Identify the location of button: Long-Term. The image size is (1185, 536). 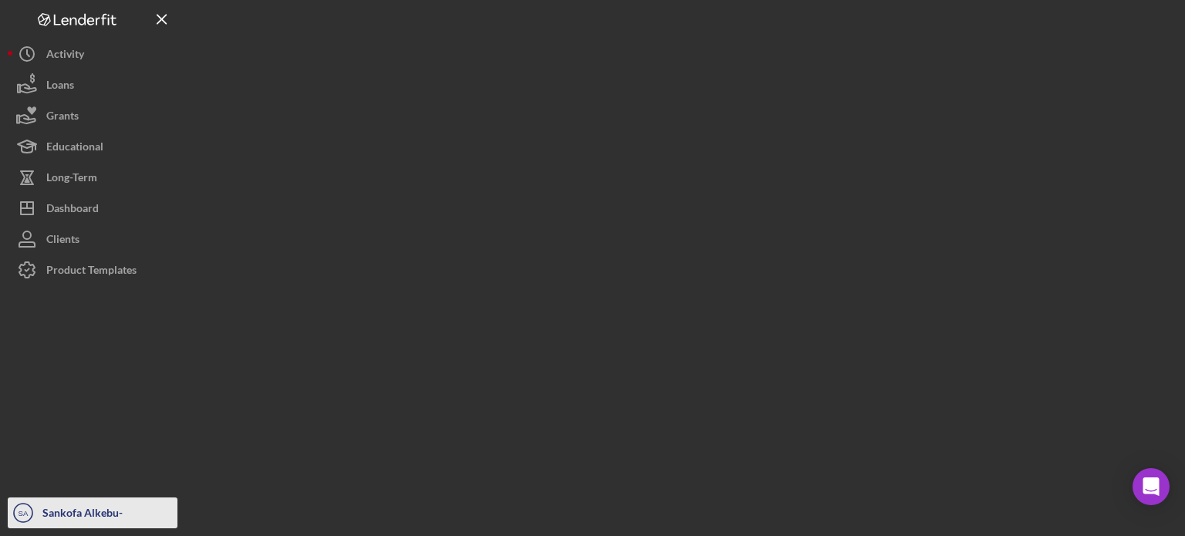
(93, 177).